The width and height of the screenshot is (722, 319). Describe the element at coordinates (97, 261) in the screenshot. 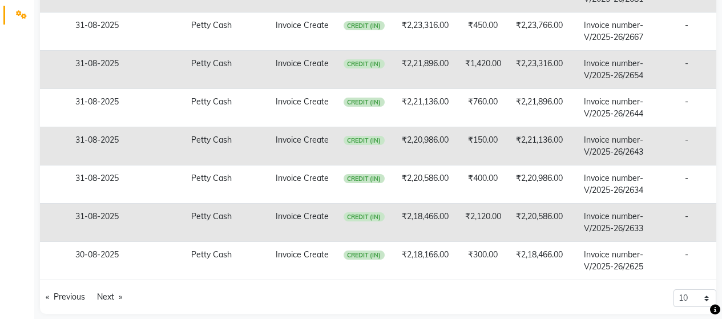

I see `td: 30-08-2025` at that location.